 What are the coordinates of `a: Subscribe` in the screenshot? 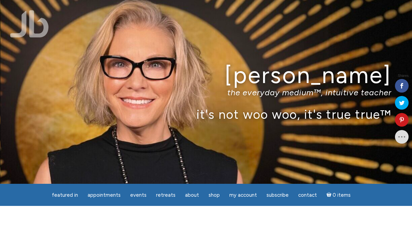 It's located at (277, 195).